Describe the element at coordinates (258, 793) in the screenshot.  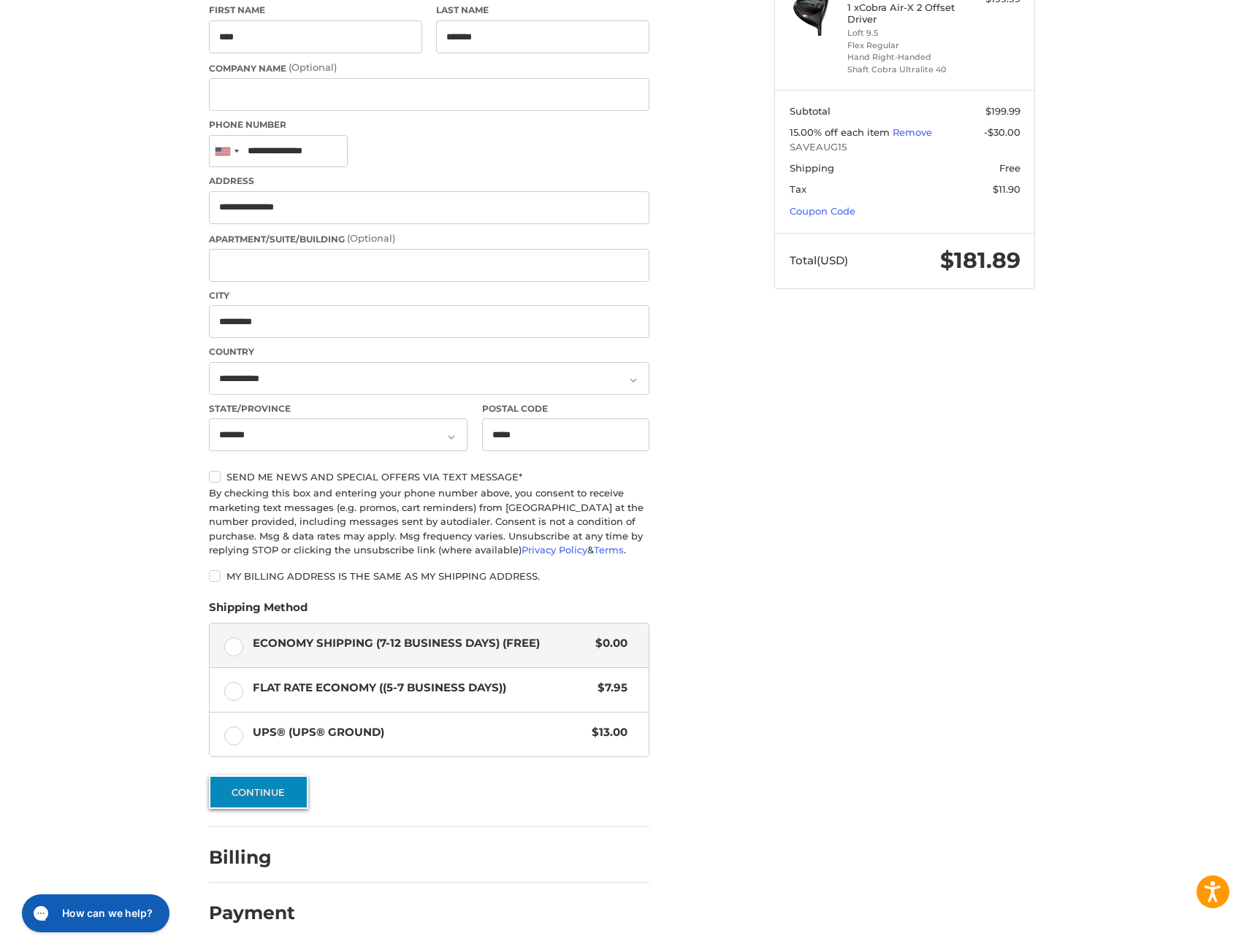
I see `button: Continue` at that location.